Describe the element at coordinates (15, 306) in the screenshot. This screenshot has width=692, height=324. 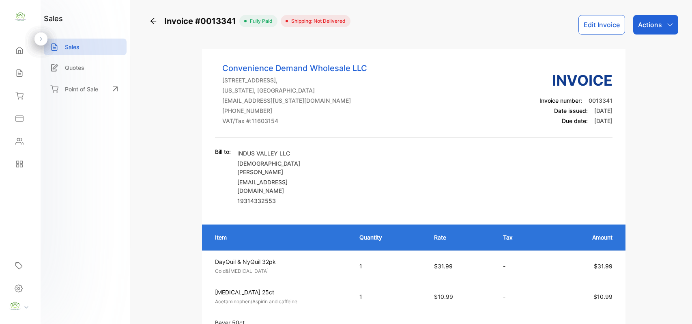
I see `img: profile` at that location.